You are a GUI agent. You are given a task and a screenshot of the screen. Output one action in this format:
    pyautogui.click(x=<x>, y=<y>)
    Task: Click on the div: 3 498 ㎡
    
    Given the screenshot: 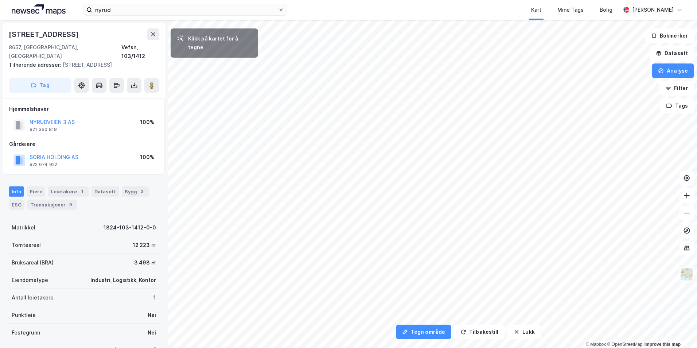 What is the action you would take?
    pyautogui.click(x=145, y=263)
    